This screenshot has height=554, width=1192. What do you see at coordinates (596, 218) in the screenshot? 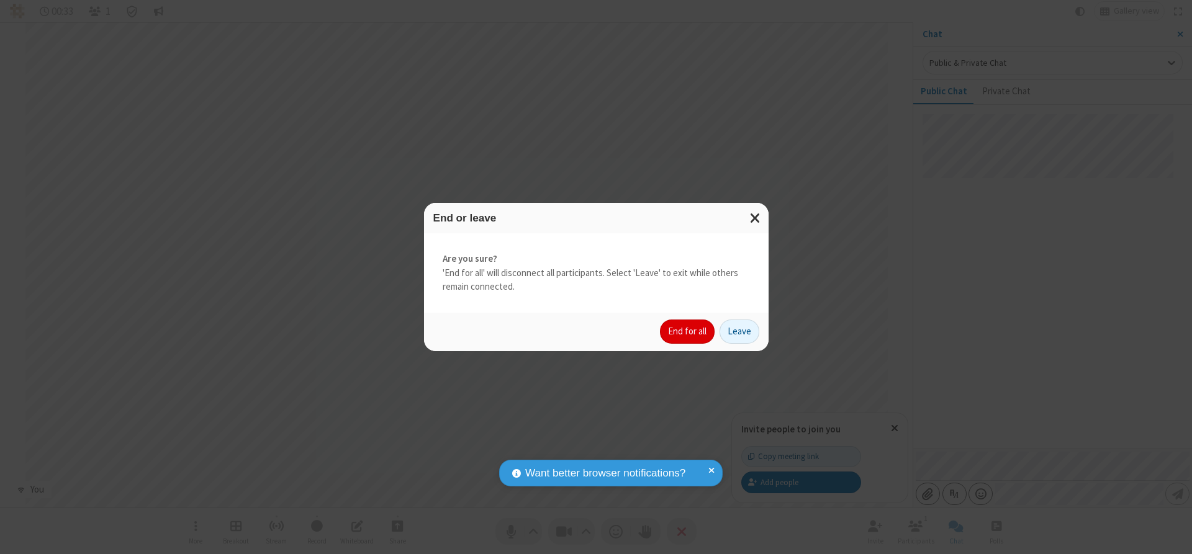
I see `h3: End or leave` at bounding box center [596, 218].